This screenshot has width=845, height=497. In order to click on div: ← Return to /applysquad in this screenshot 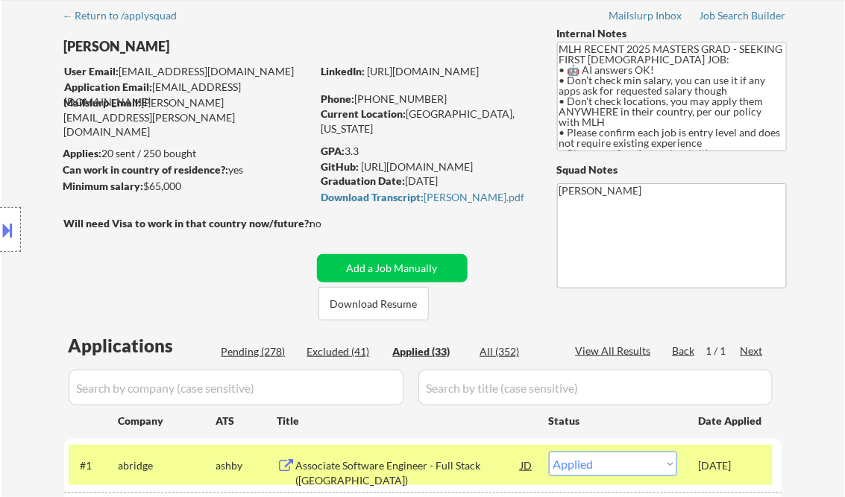, I will do `click(127, 16)`.